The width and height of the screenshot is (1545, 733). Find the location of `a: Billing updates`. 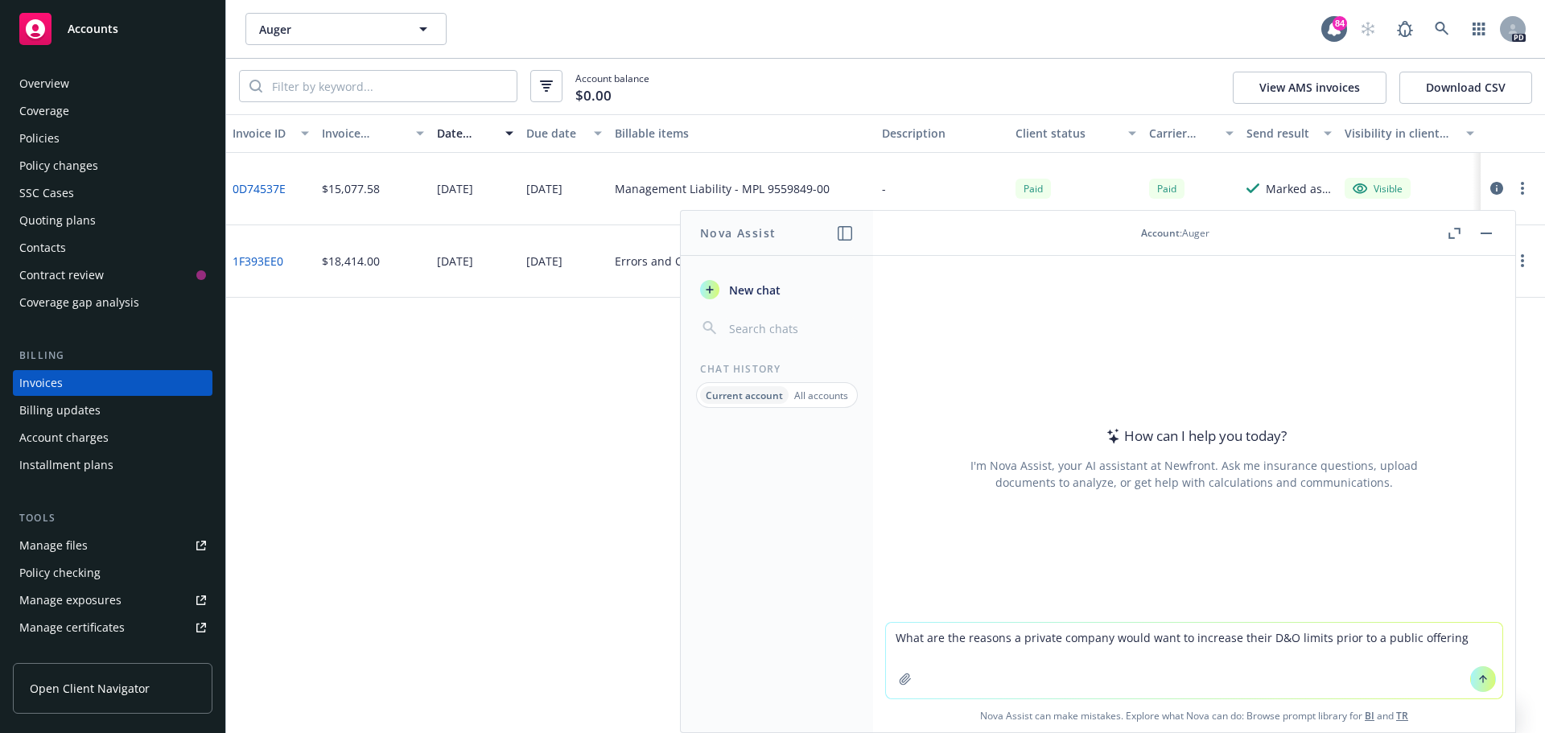

a: Billing updates is located at coordinates (113, 410).